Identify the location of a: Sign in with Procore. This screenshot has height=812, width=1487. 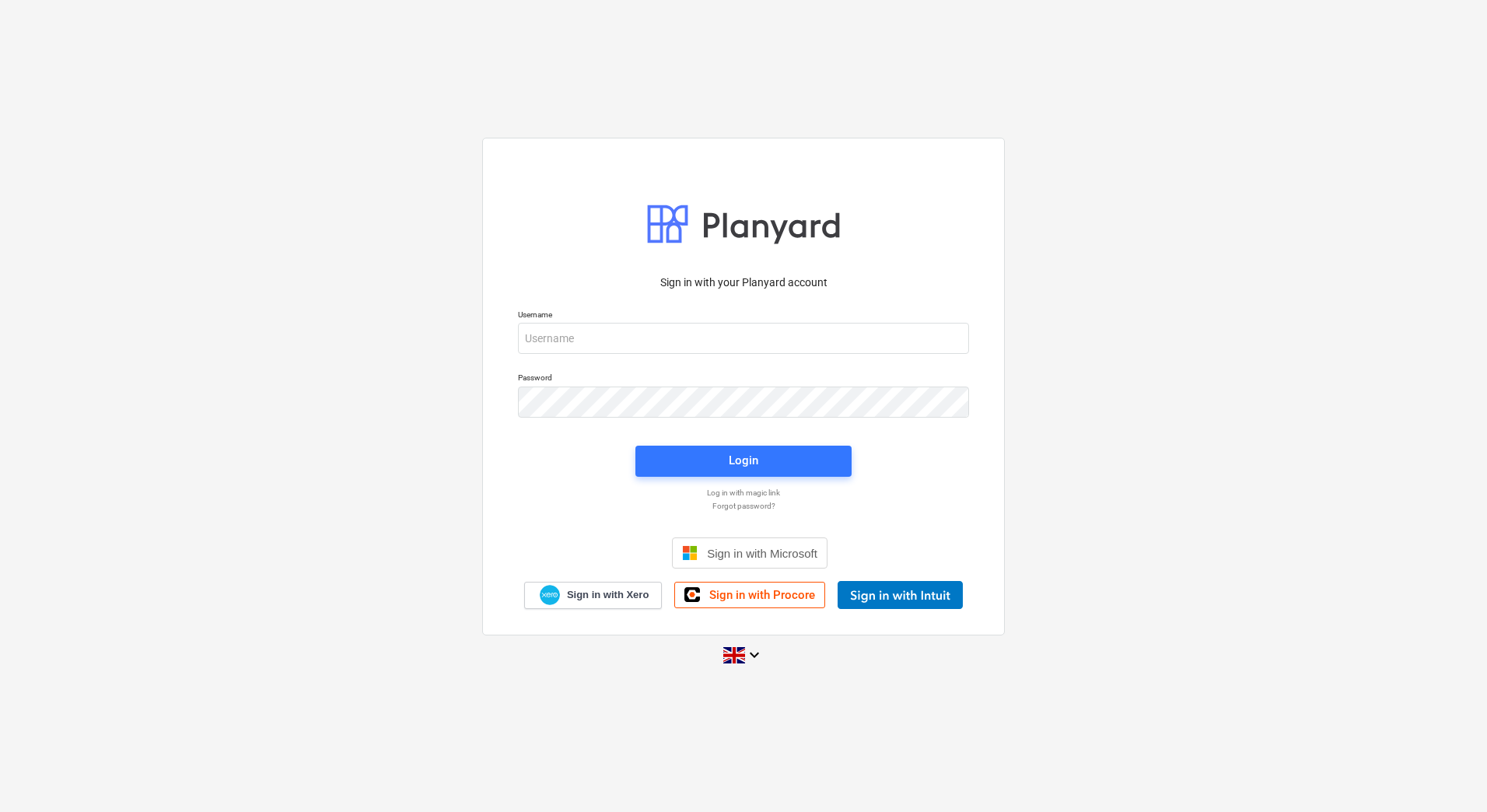
(750, 595).